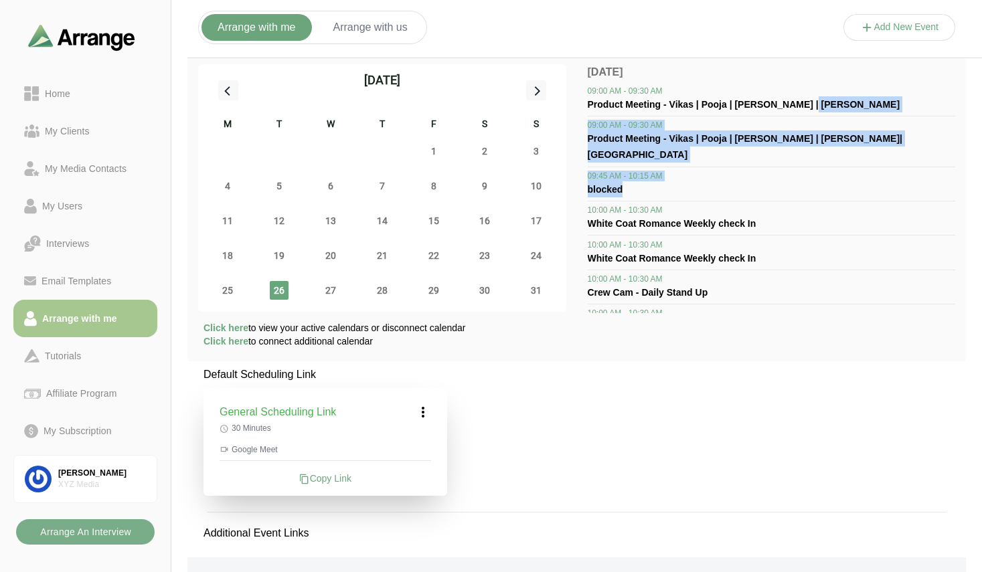 Image resolution: width=982 pixels, height=572 pixels. What do you see at coordinates (85, 131) in the screenshot?
I see `a: My Clients` at bounding box center [85, 131].